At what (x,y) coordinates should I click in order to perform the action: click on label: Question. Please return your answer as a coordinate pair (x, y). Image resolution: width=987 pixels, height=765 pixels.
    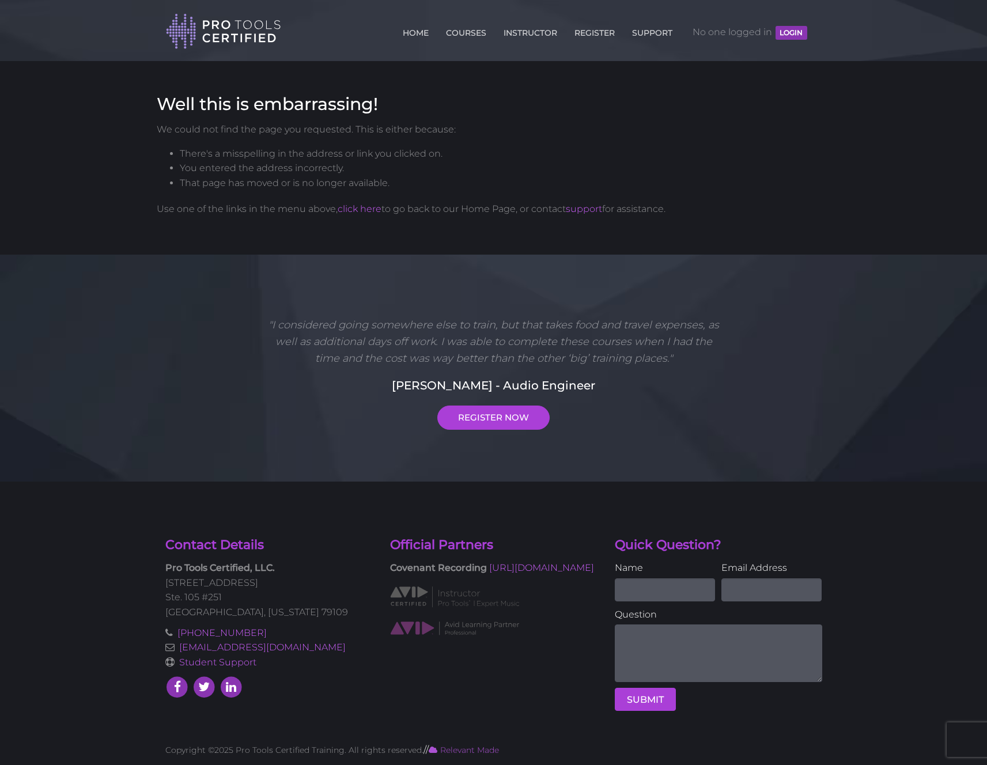
    Looking at the image, I should click on (718, 615).